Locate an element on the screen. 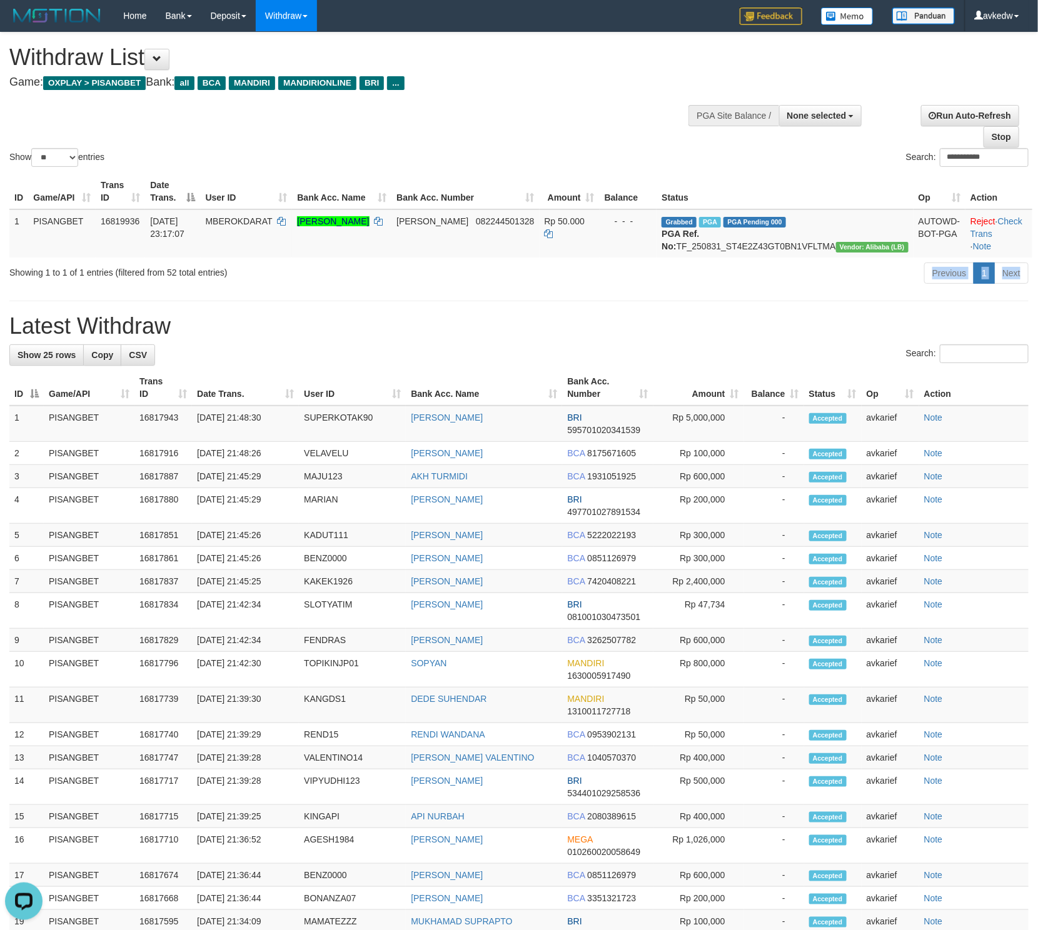  th: User ID: activate to sort column ascending is located at coordinates (246, 191).